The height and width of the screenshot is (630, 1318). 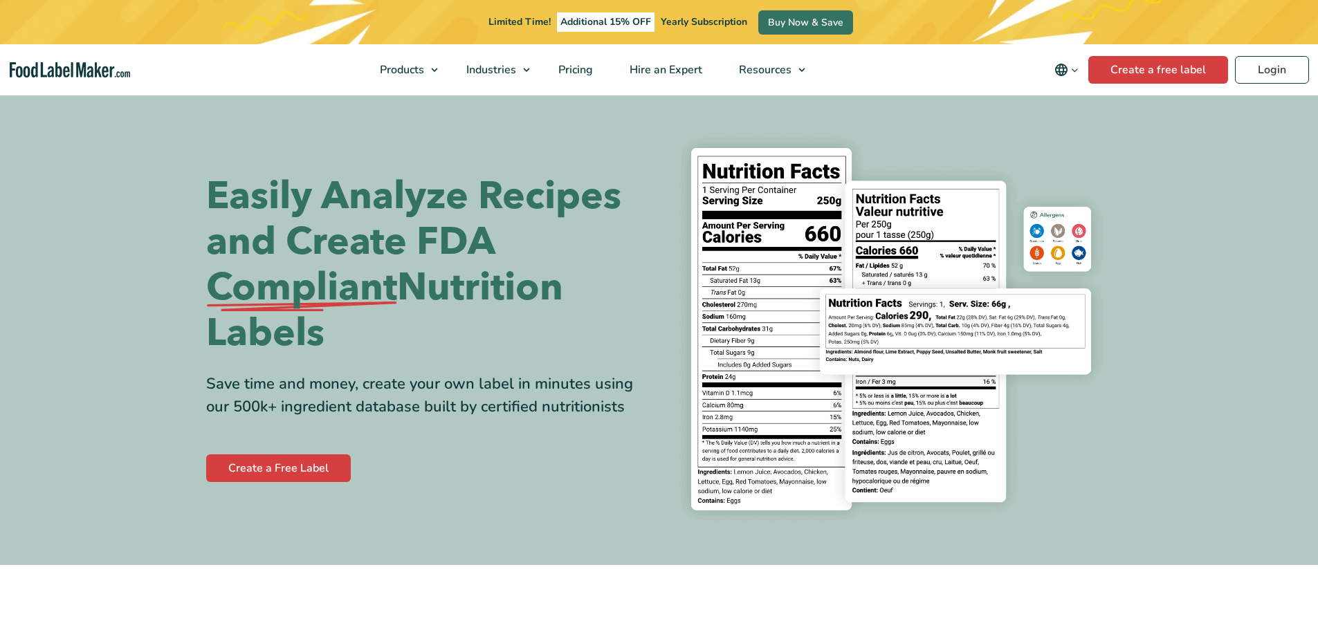 I want to click on a: Food Label Maker homepage, so click(x=70, y=70).